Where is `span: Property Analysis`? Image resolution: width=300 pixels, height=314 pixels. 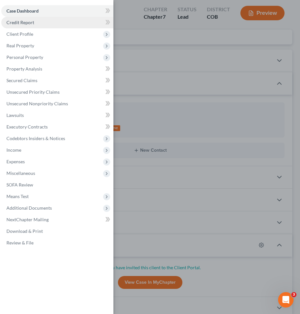
span: Property Analysis is located at coordinates (24, 69).